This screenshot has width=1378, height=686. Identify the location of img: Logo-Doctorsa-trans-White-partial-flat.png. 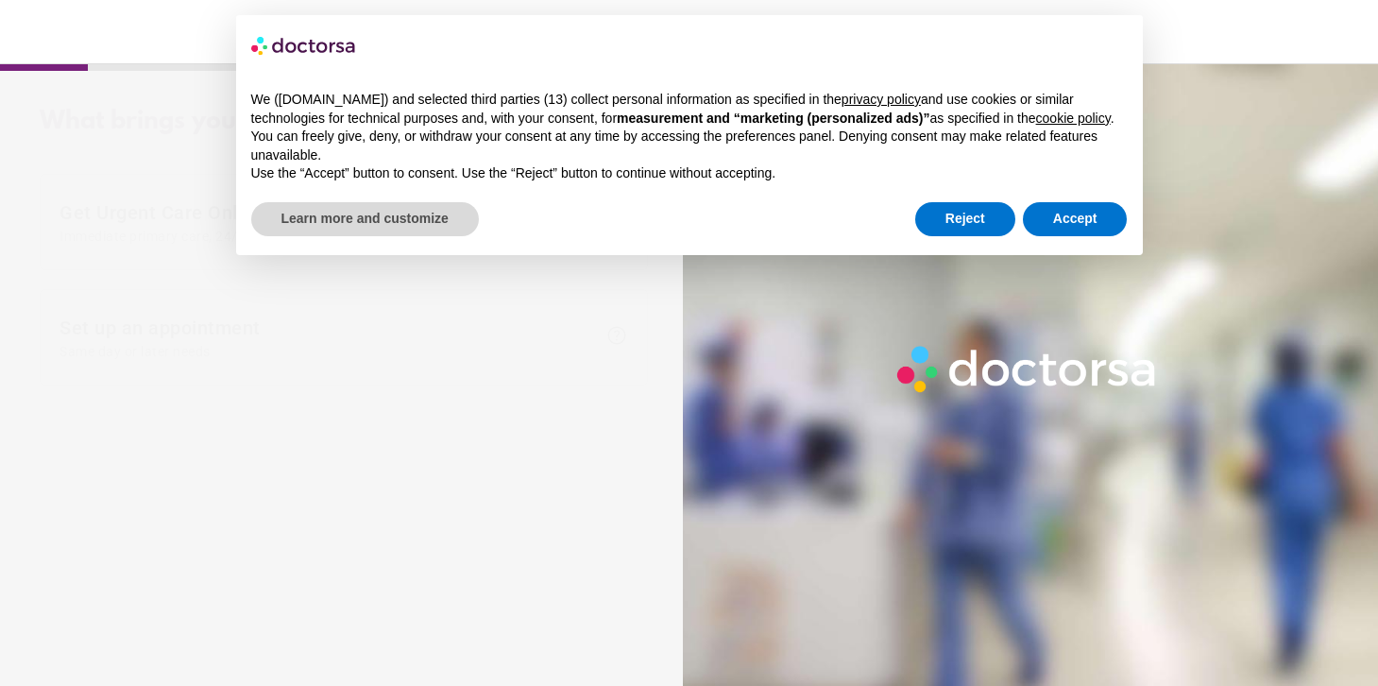
(1028, 368).